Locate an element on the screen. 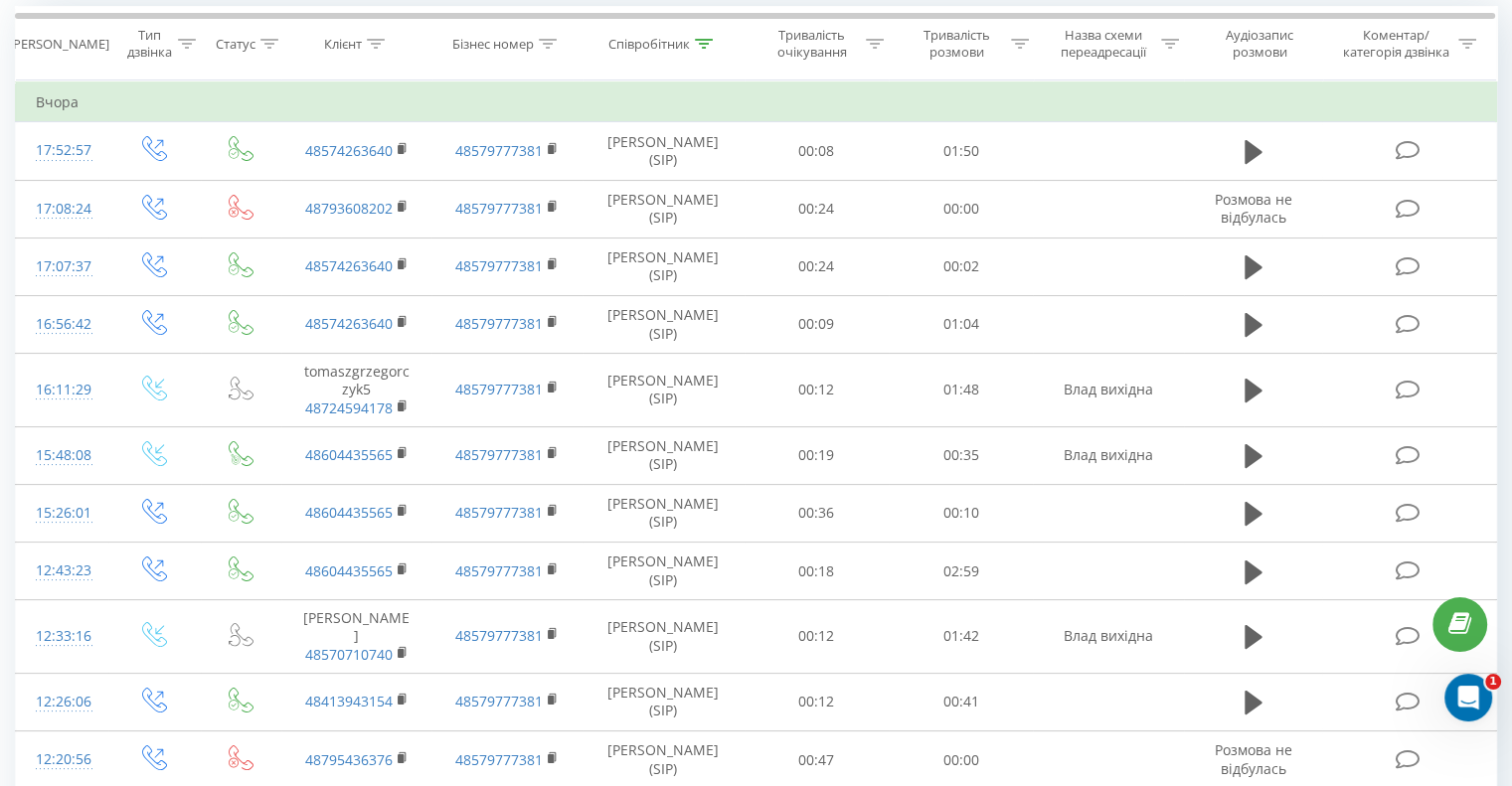 This screenshot has height=786, width=1512. td: 00:41 is located at coordinates (960, 702).